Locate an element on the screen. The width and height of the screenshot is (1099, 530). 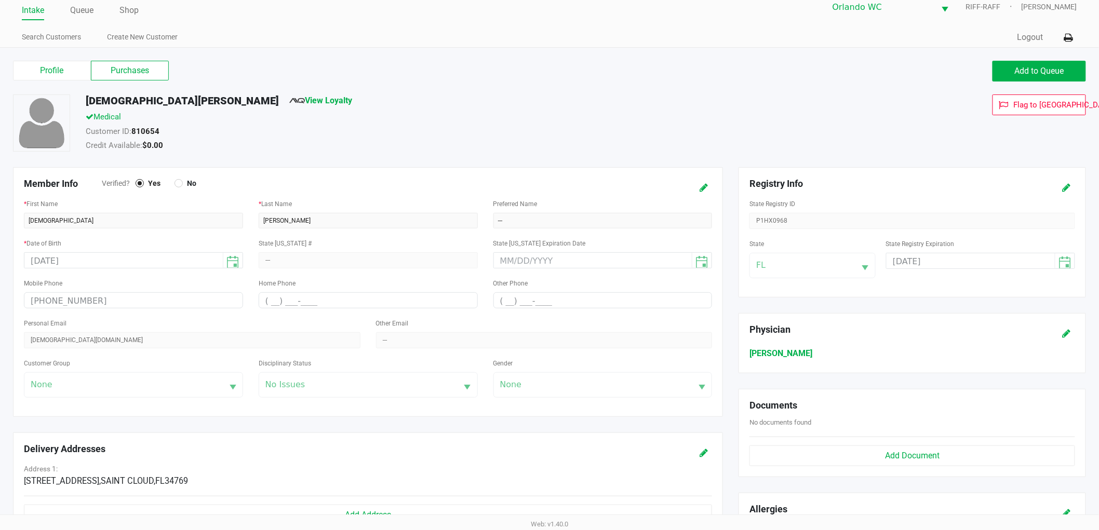
h5: Documents is located at coordinates (912, 406).